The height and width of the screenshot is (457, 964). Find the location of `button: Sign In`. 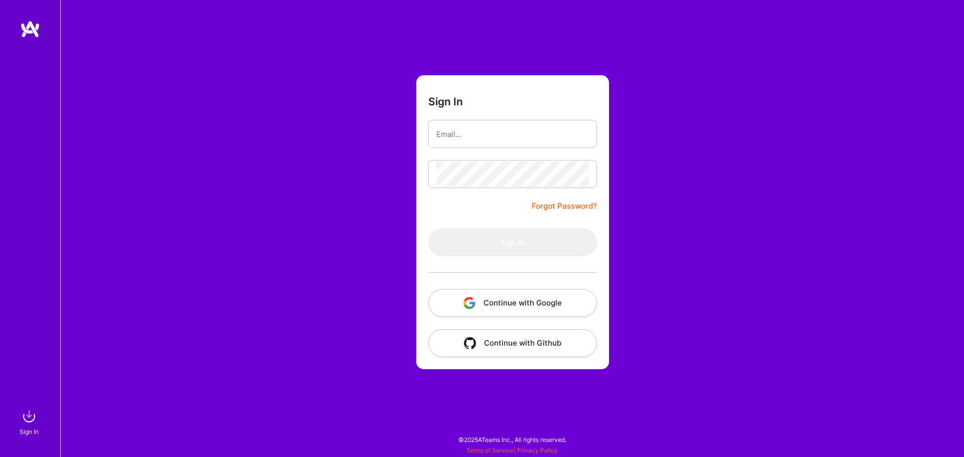

button: Sign In is located at coordinates (513, 242).